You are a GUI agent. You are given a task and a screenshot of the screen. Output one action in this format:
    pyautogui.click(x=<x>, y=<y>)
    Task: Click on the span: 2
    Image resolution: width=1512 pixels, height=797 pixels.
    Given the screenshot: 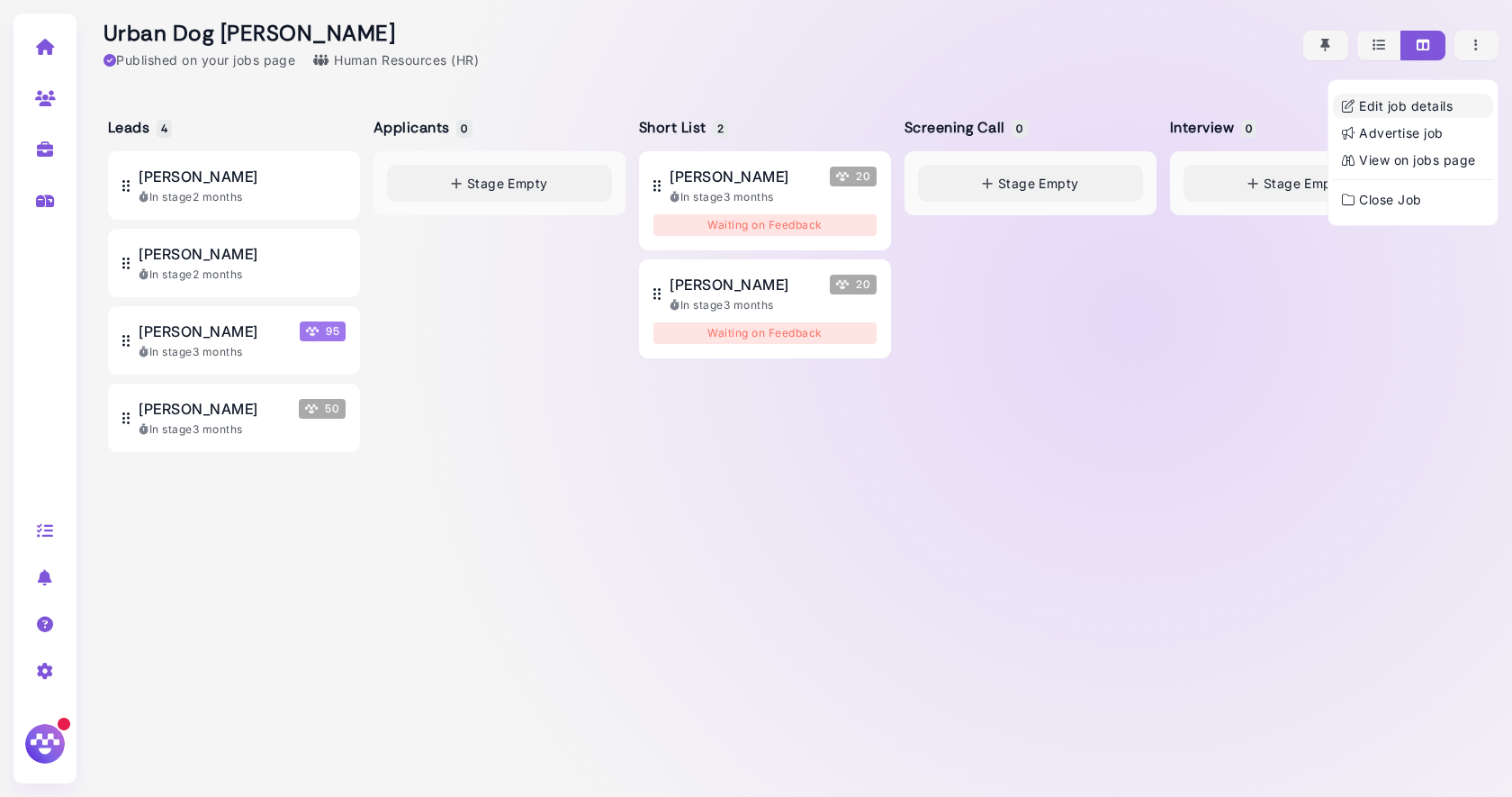 What is the action you would take?
    pyautogui.click(x=720, y=128)
    